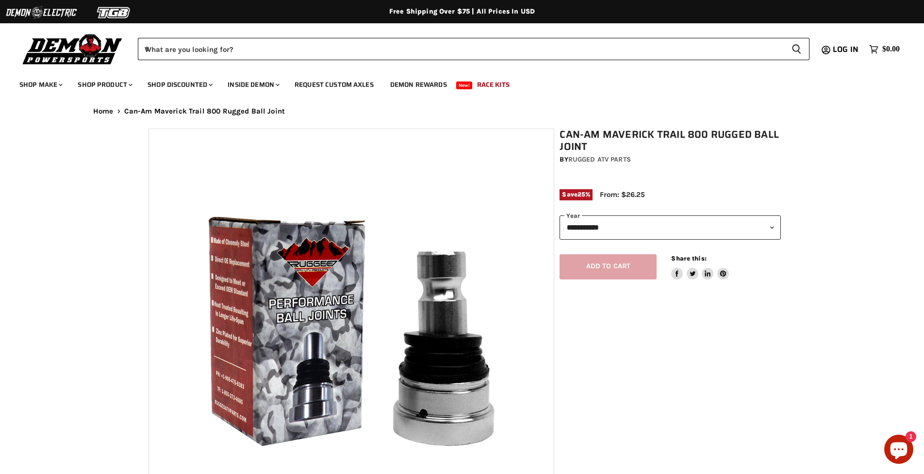  What do you see at coordinates (581, 194) in the screenshot?
I see `span: 25` at bounding box center [581, 194].